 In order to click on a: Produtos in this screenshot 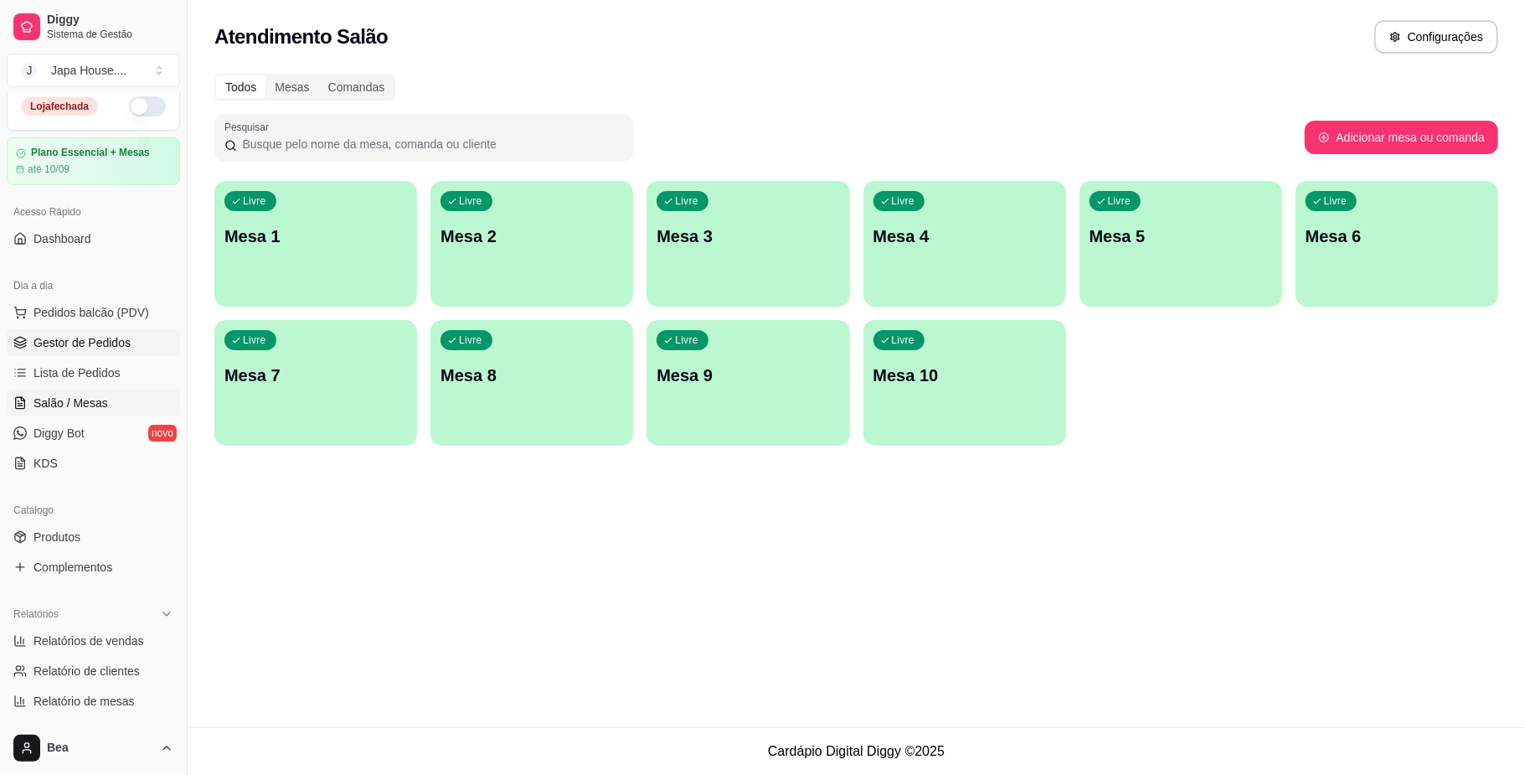, I will do `click(93, 537)`.